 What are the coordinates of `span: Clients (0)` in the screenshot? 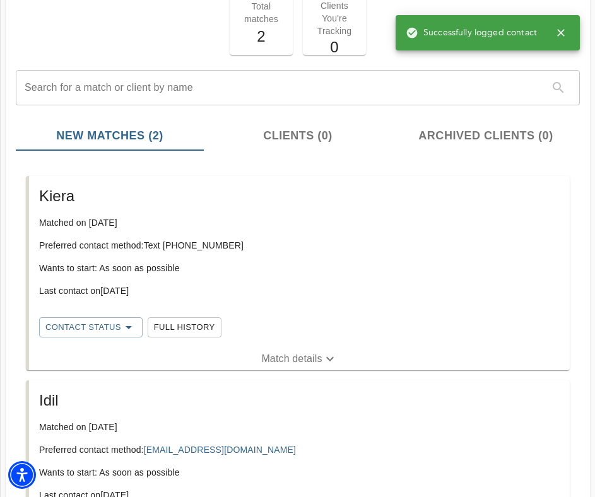 It's located at (298, 136).